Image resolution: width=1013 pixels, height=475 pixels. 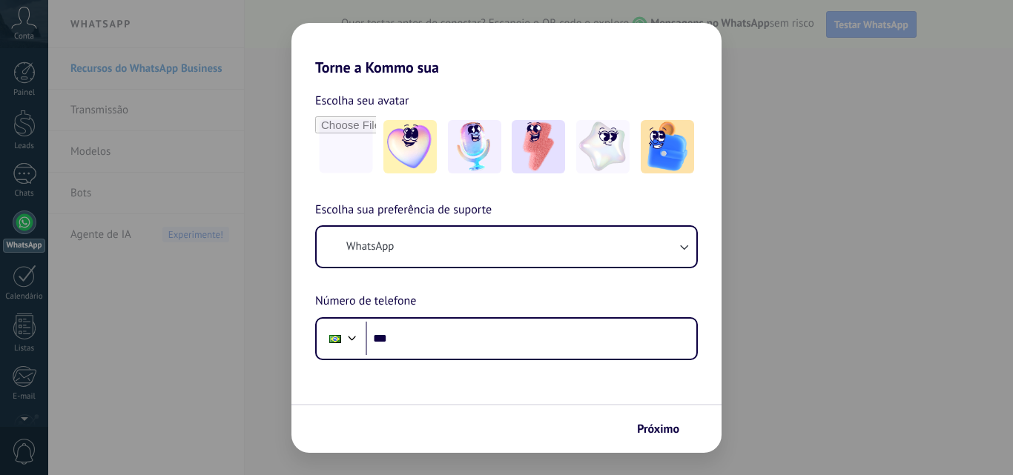 I want to click on button: Próximo, so click(x=665, y=429).